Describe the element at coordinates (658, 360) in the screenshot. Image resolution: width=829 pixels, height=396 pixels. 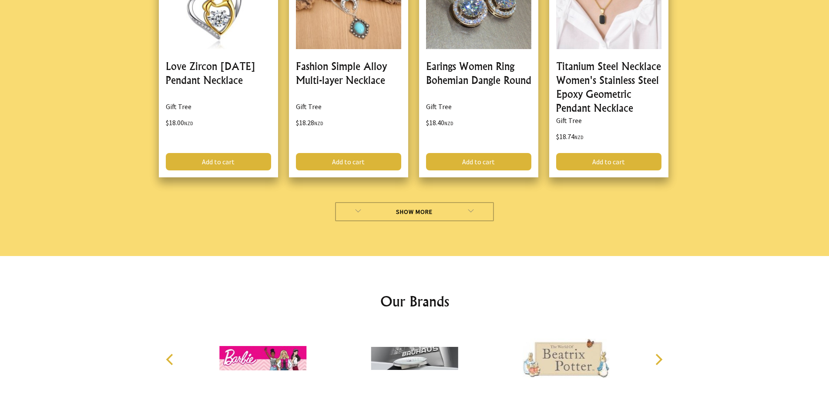
I see `button: Next` at that location.